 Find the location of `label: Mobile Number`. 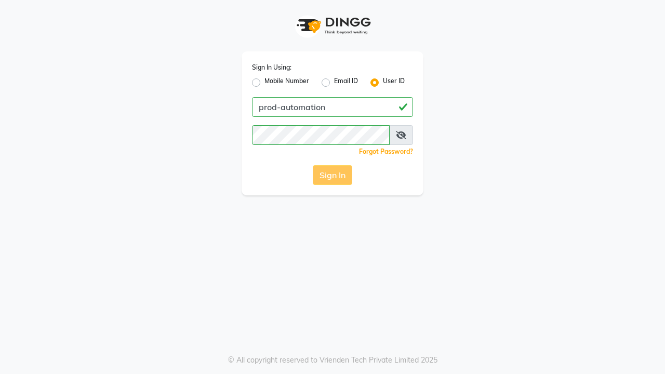

label: Mobile Number is located at coordinates (287, 83).